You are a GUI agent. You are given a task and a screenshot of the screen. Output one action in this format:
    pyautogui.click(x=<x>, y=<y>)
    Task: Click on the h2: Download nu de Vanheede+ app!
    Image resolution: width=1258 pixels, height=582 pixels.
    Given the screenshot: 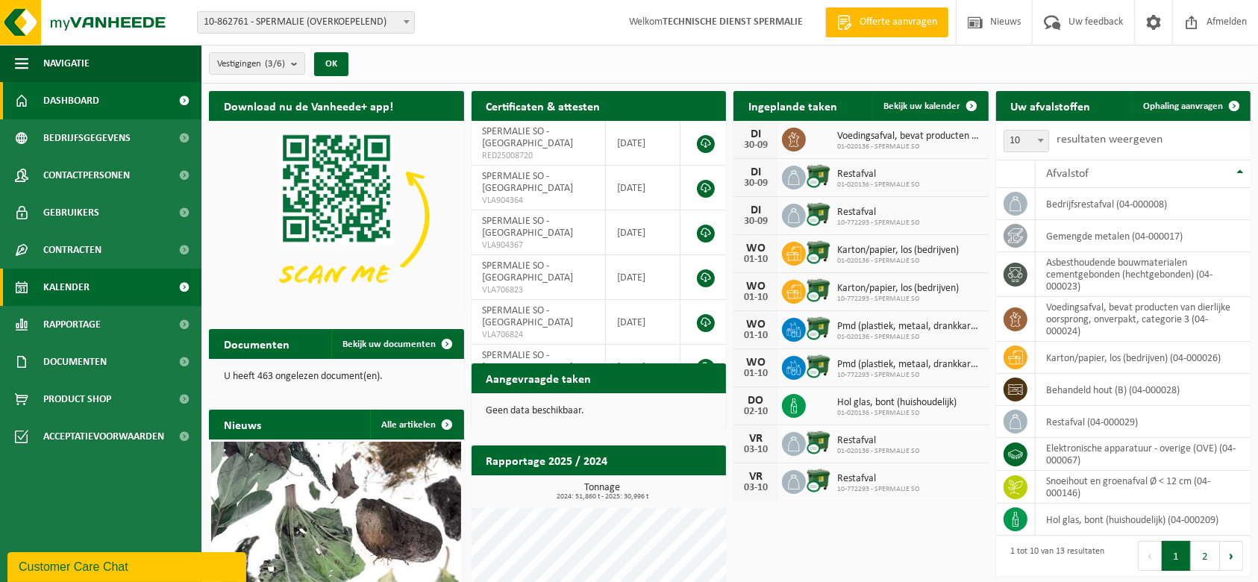 What is the action you would take?
    pyautogui.click(x=308, y=105)
    